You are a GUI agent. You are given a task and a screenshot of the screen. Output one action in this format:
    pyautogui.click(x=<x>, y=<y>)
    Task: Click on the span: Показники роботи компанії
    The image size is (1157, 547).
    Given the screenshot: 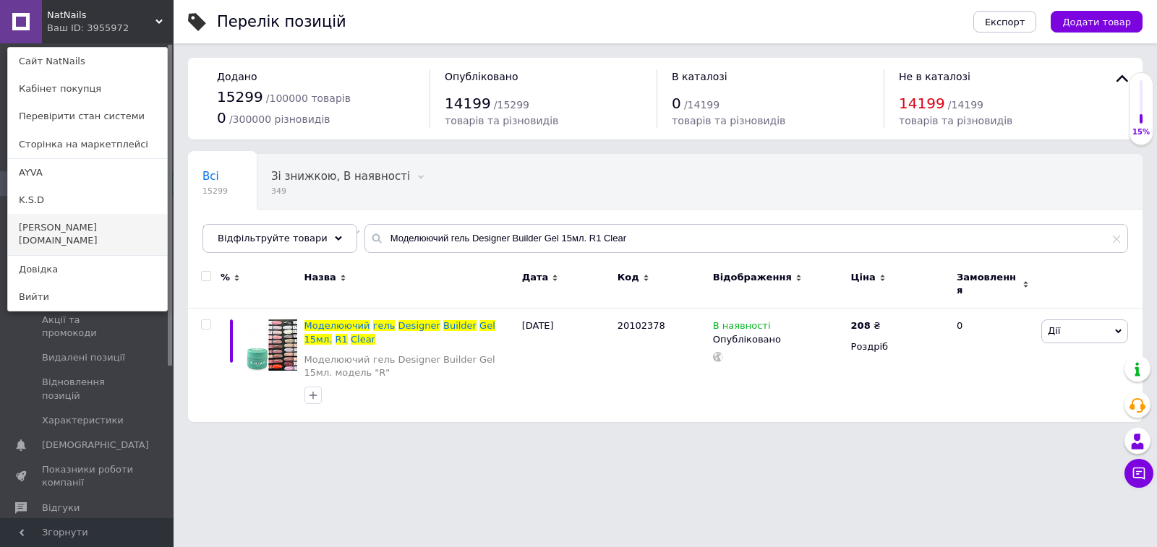 What is the action you would take?
    pyautogui.click(x=87, y=476)
    